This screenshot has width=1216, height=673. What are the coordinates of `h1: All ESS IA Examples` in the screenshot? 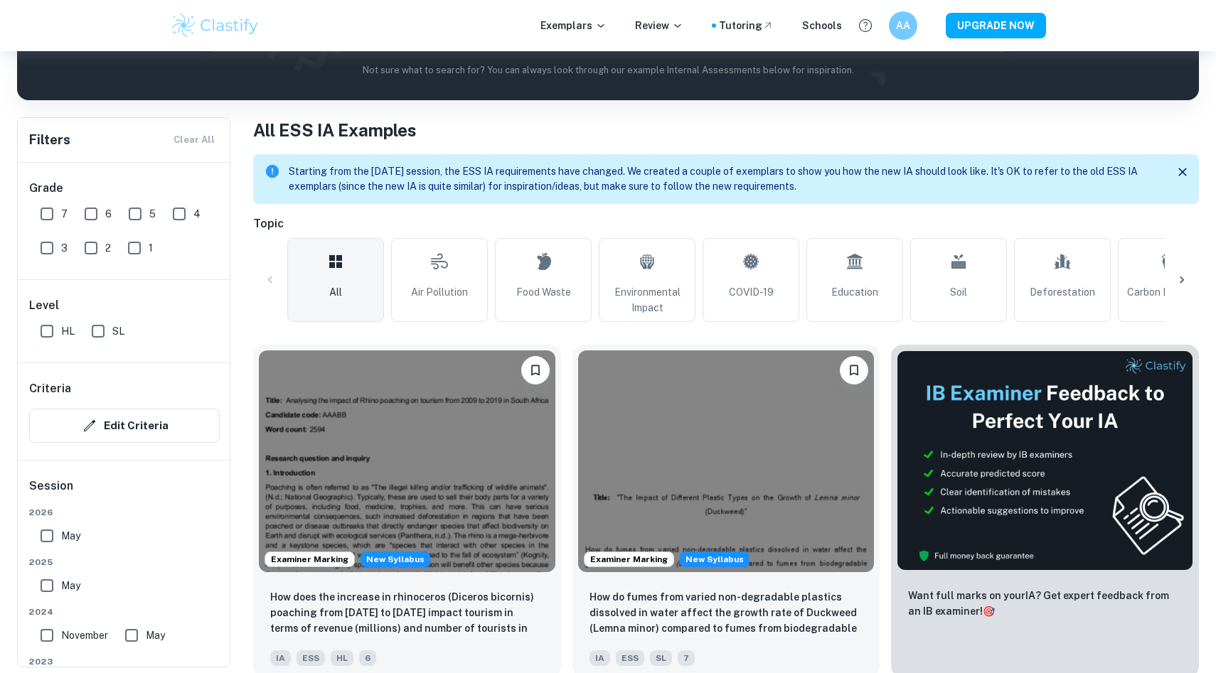 It's located at (726, 130).